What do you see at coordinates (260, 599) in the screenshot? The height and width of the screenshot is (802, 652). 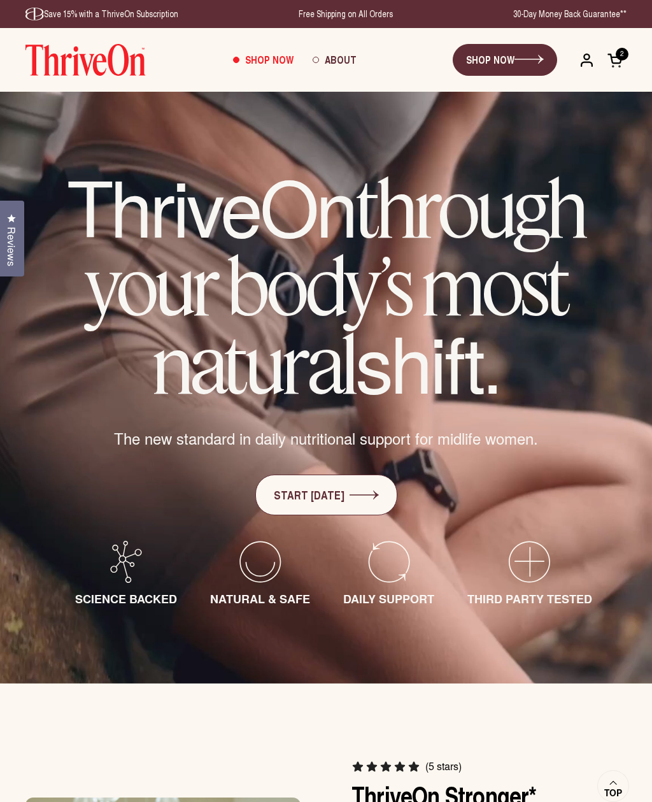 I see `span: NATURAL & SAFE` at bounding box center [260, 599].